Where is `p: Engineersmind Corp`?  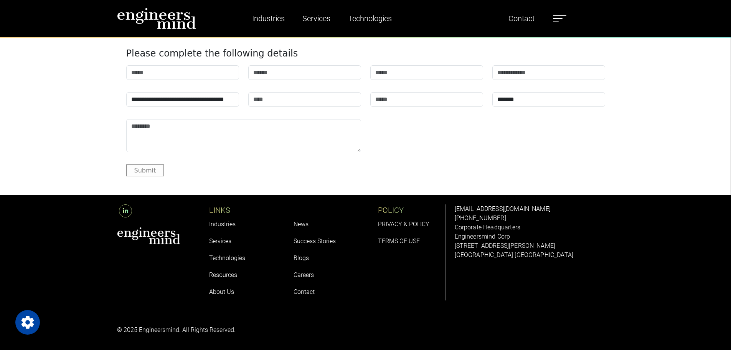
p: Engineersmind Corp is located at coordinates (535, 237).